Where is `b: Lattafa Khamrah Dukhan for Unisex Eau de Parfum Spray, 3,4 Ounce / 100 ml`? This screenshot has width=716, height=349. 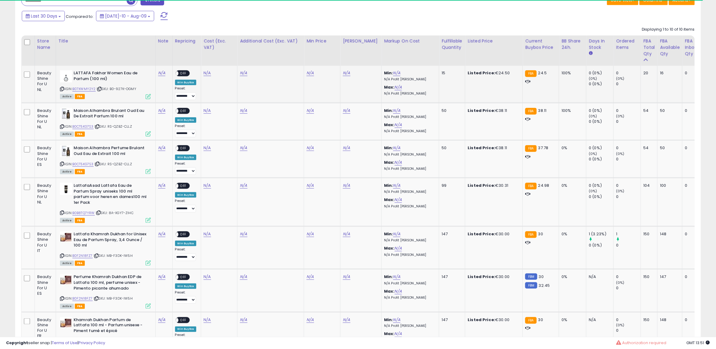 b: Lattafa Khamrah Dukhan for Unisex Eau de Parfum Spray, 3,4 Ounce / 100 ml is located at coordinates (110, 240).